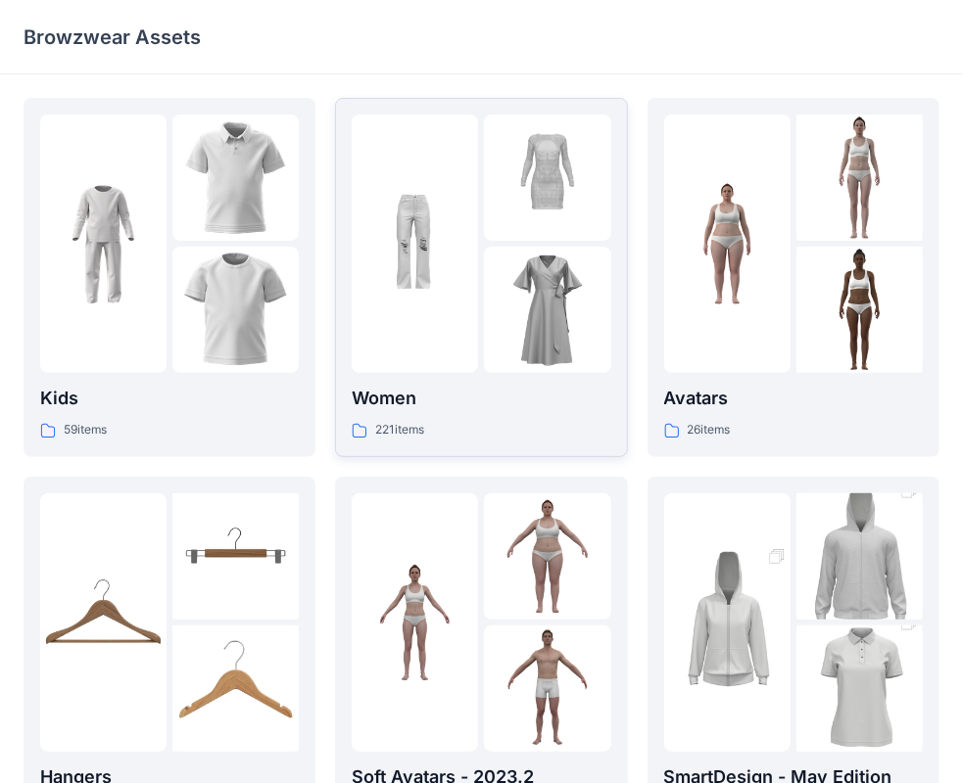 The height and width of the screenshot is (783, 963). I want to click on p: Kids, so click(169, 399).